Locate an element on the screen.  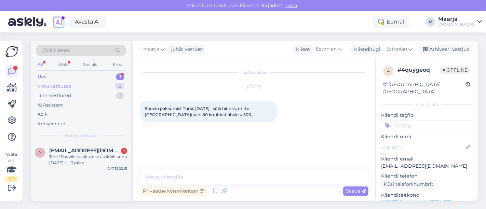
div: Web is located at coordinates (63, 65).